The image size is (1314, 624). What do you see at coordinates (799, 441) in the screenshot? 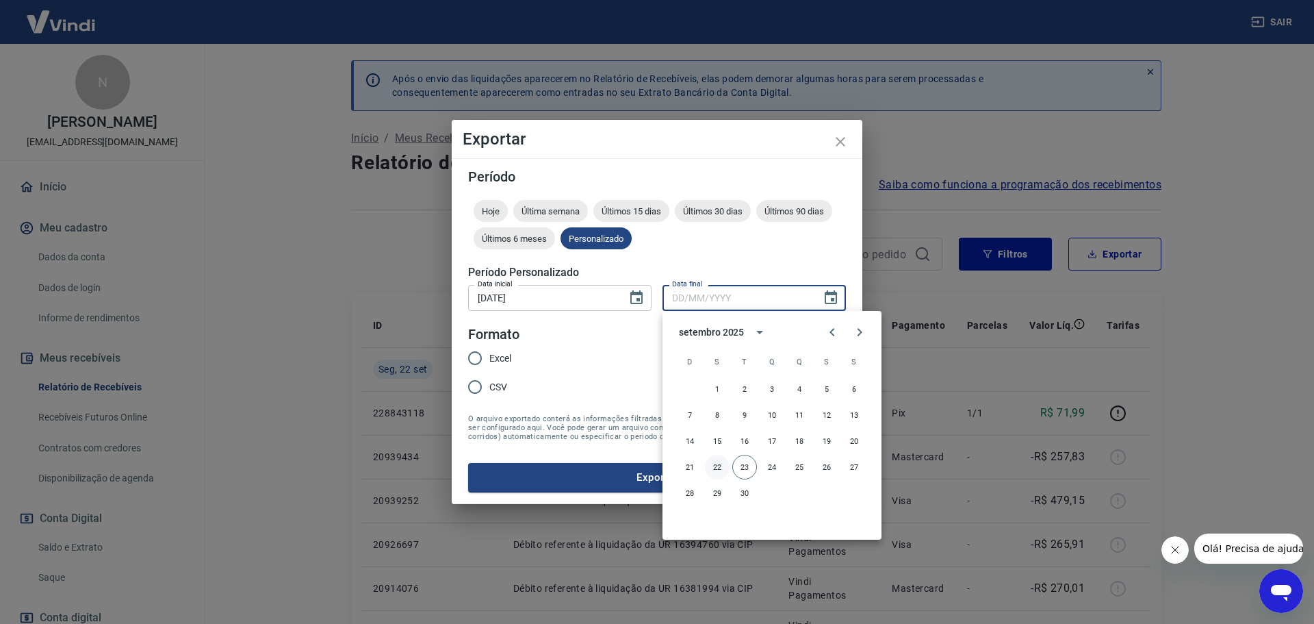
I see `button: 18` at bounding box center [799, 441].